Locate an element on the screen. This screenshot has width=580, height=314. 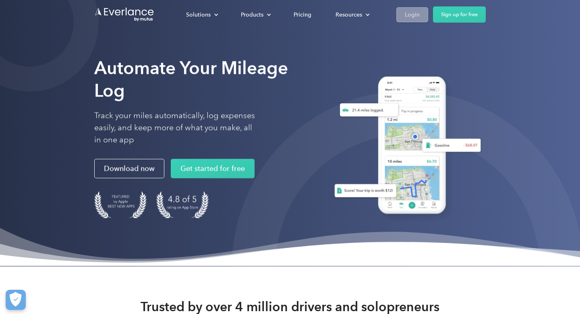
img: Everlance, mileage tracker app, expense tracking app is located at coordinates (405, 146).